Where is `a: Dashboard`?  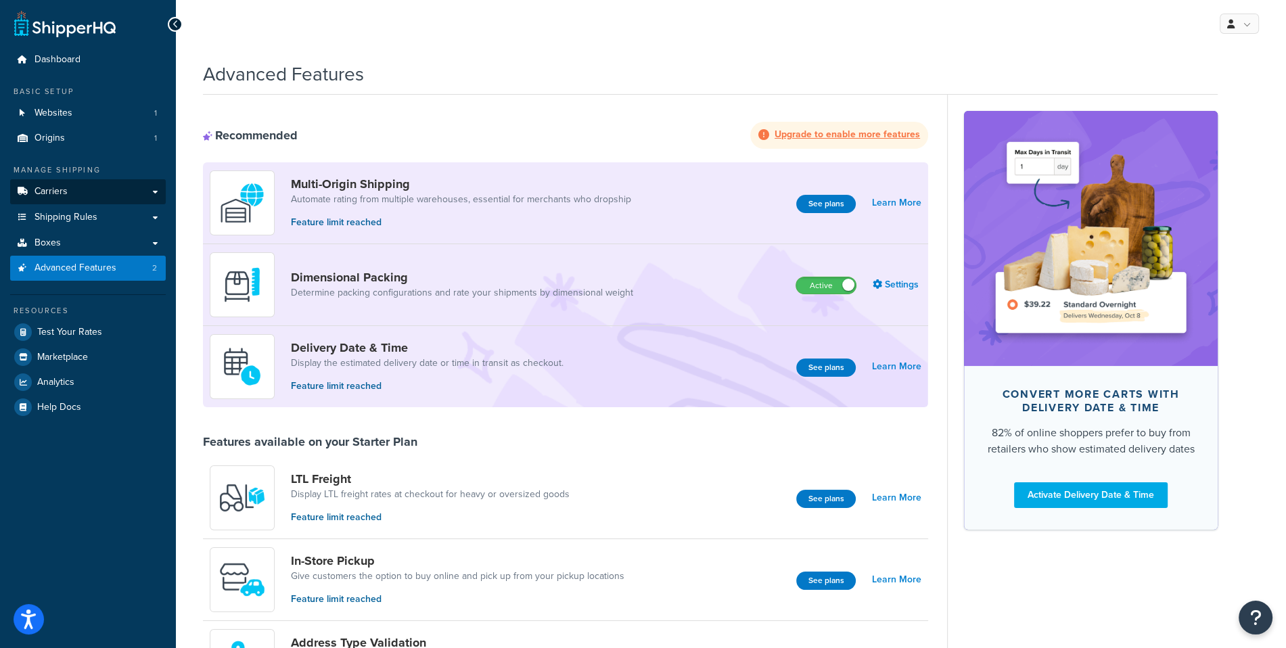 a: Dashboard is located at coordinates (88, 60).